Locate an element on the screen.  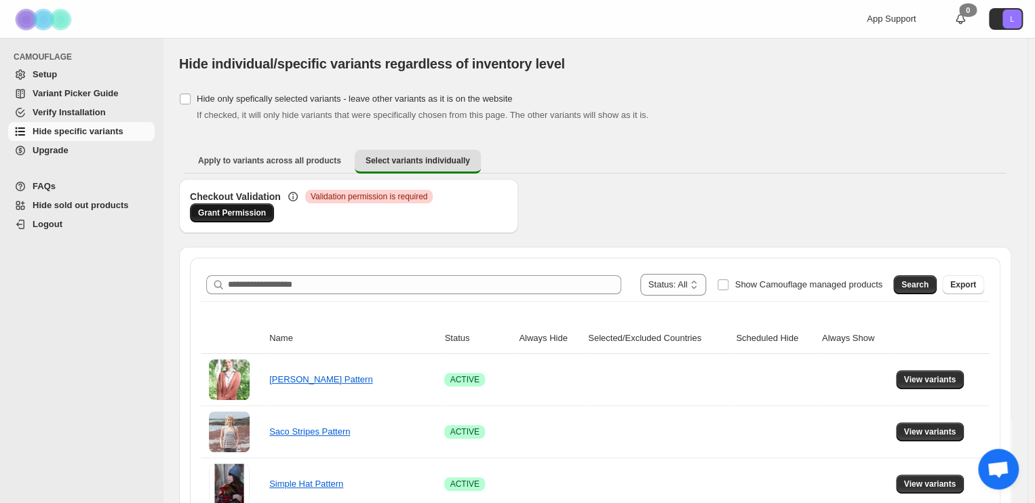
span: Validation permission is required is located at coordinates (369, 197).